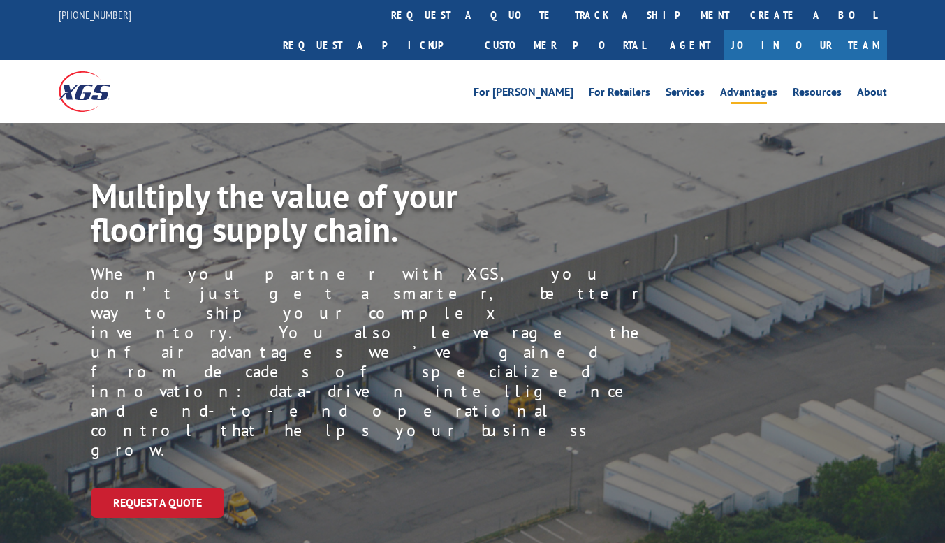 The height and width of the screenshot is (543, 945). I want to click on a: For Retailers, so click(619, 94).